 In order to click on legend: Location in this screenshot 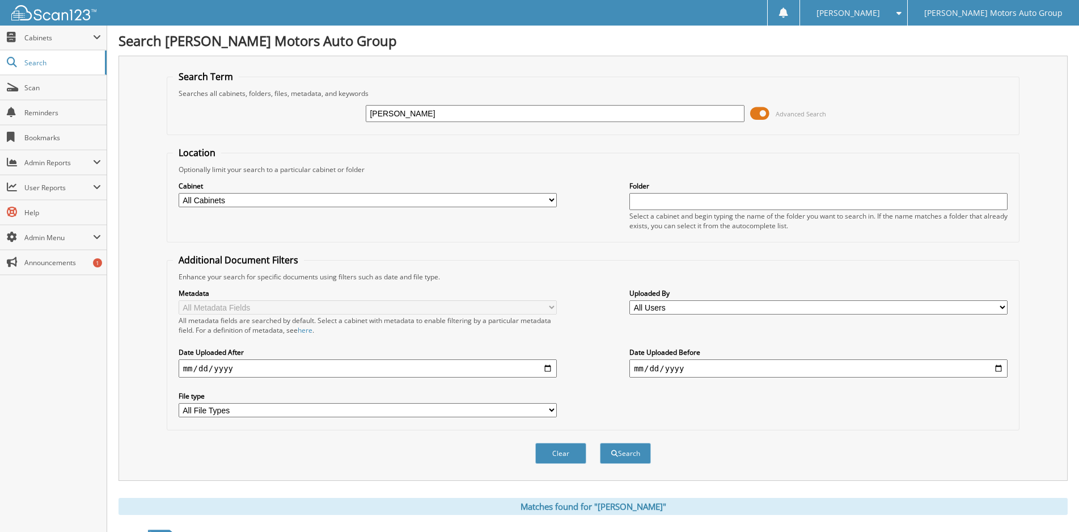, I will do `click(197, 153)`.